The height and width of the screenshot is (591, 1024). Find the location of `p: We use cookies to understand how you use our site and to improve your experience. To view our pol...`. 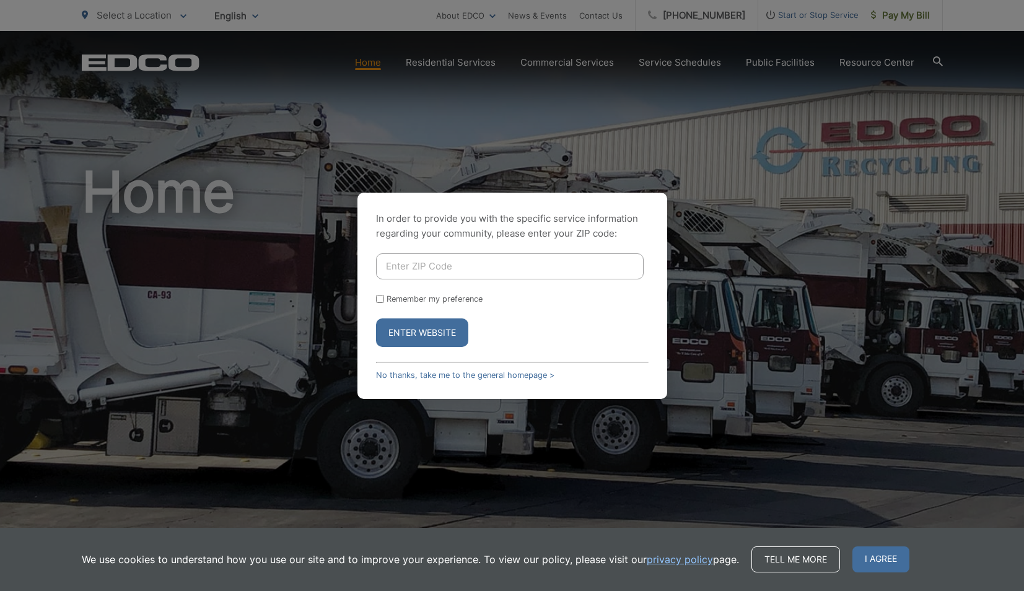

p: We use cookies to understand how you use our site and to improve your experience. To view our pol... is located at coordinates (410, 560).